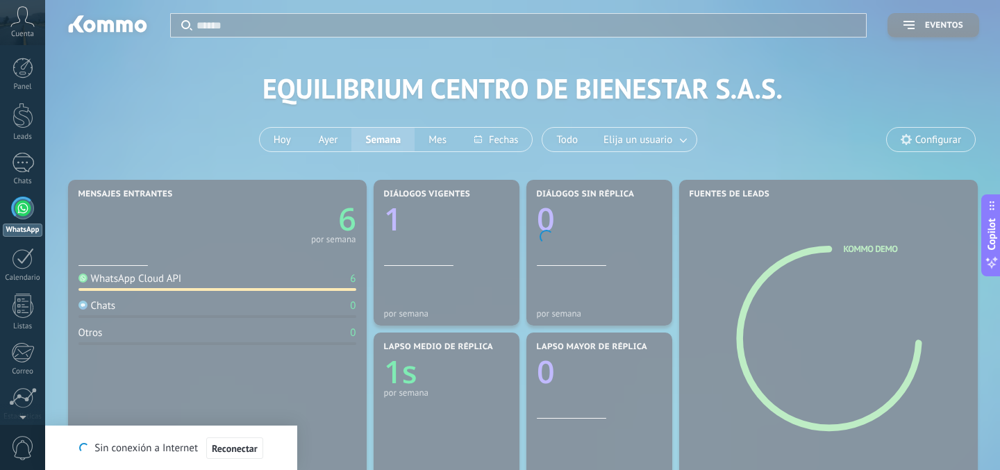  Describe the element at coordinates (23, 181) in the screenshot. I see `div: Chats` at that location.